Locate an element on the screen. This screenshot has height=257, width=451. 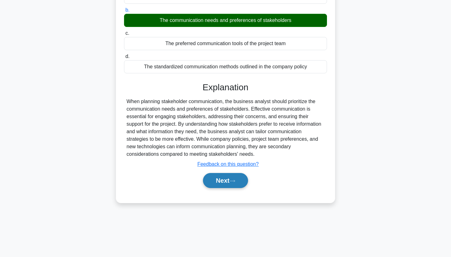
div: The preferred communication tools of the project team is located at coordinates (225, 44).